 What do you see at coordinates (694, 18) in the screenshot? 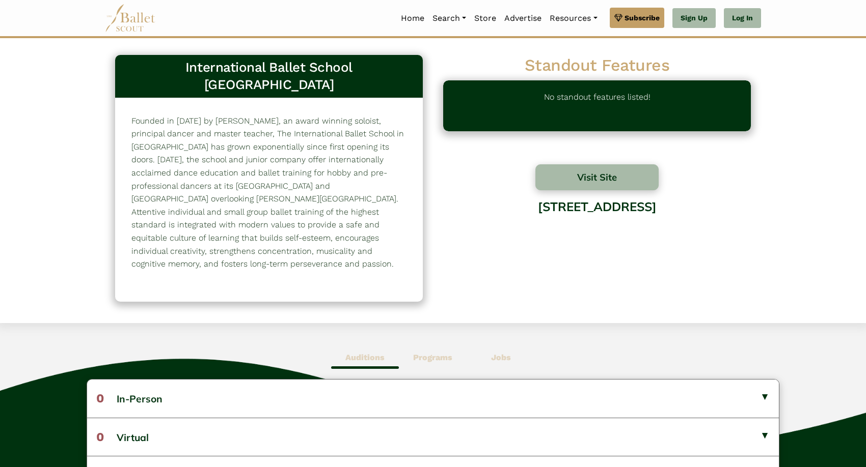
I see `a: Sign Up` at bounding box center [694, 18].